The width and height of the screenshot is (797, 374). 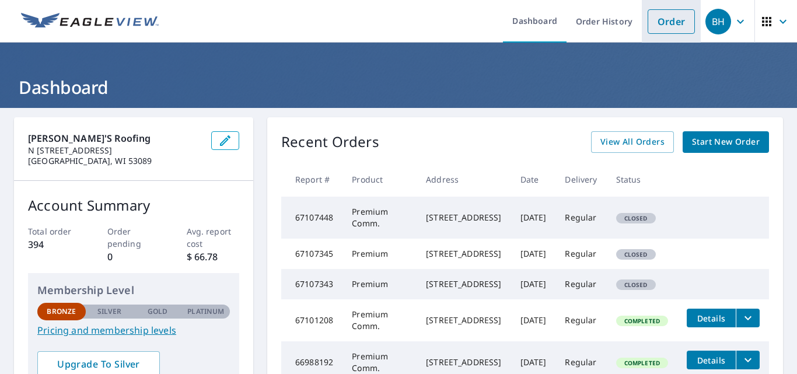 I want to click on a: Pricing and membership levels, so click(x=134, y=330).